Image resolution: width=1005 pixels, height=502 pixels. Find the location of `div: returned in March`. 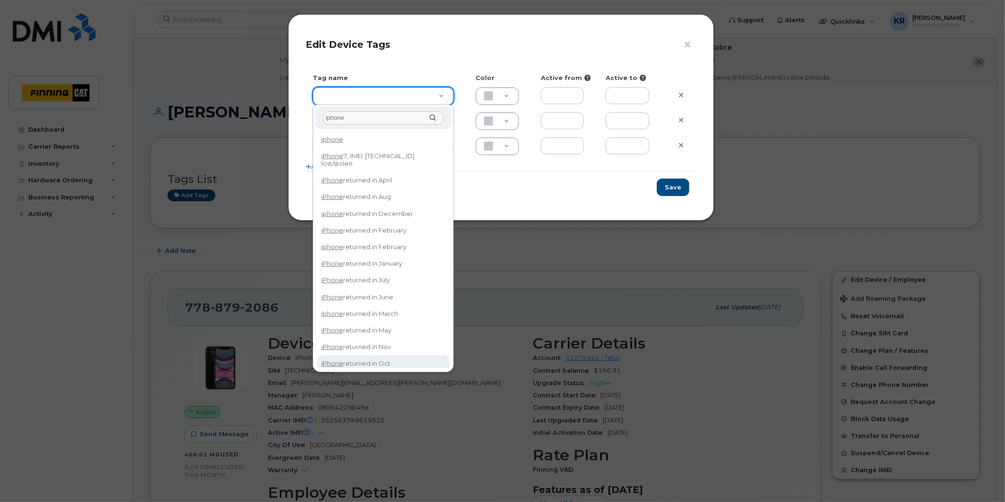

div: returned in March is located at coordinates (383, 313).